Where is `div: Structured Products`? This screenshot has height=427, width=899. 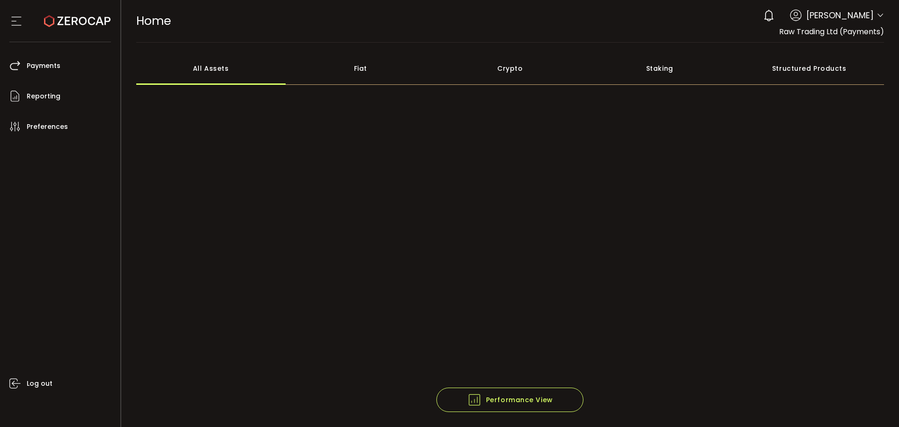 div: Structured Products is located at coordinates (810, 68).